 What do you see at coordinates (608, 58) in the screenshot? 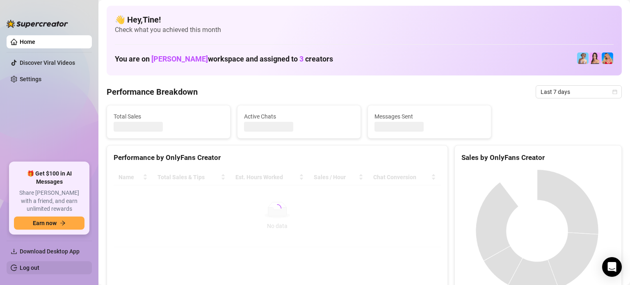
I see `img: Ashley` at bounding box center [608, 58].